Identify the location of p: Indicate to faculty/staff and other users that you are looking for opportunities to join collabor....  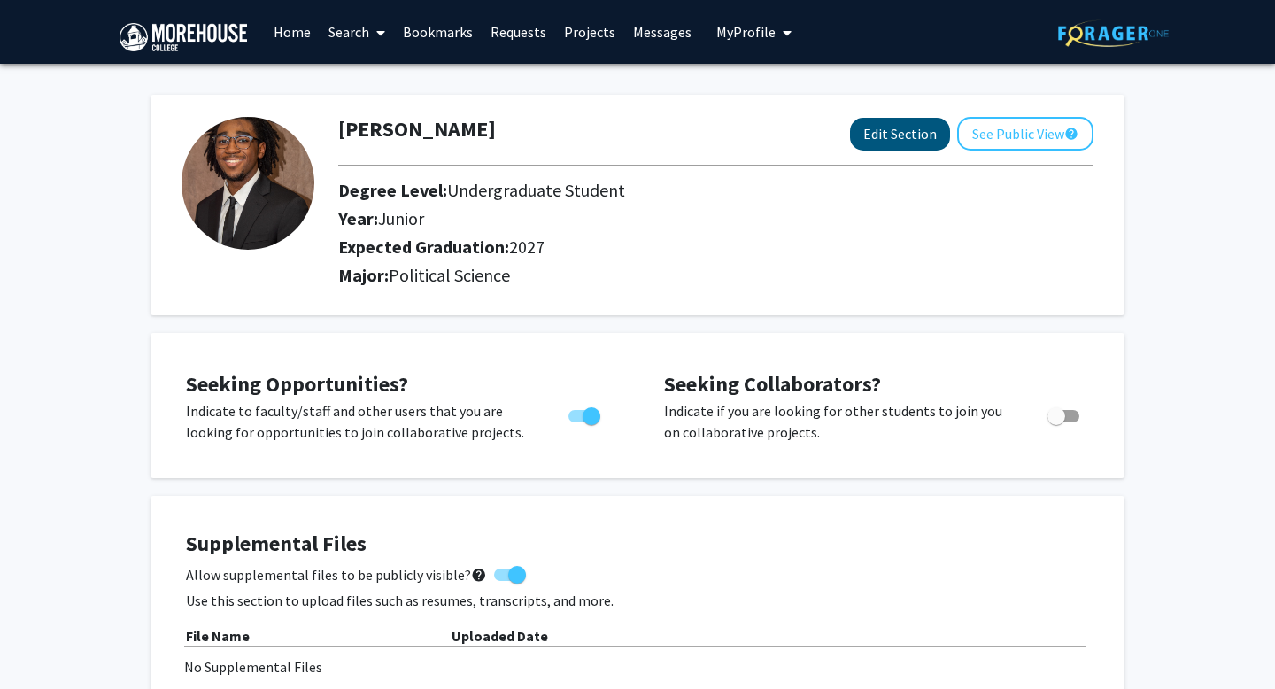
(360, 422).